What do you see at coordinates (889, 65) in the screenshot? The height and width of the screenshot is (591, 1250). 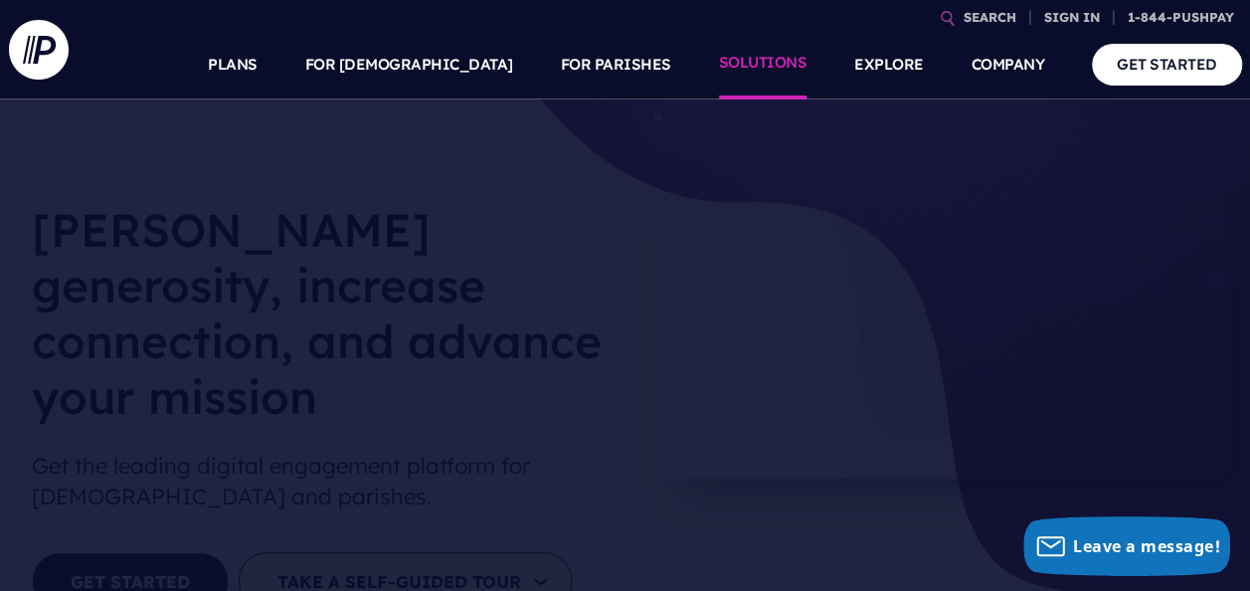 I see `a: EXPLORE` at bounding box center [889, 65].